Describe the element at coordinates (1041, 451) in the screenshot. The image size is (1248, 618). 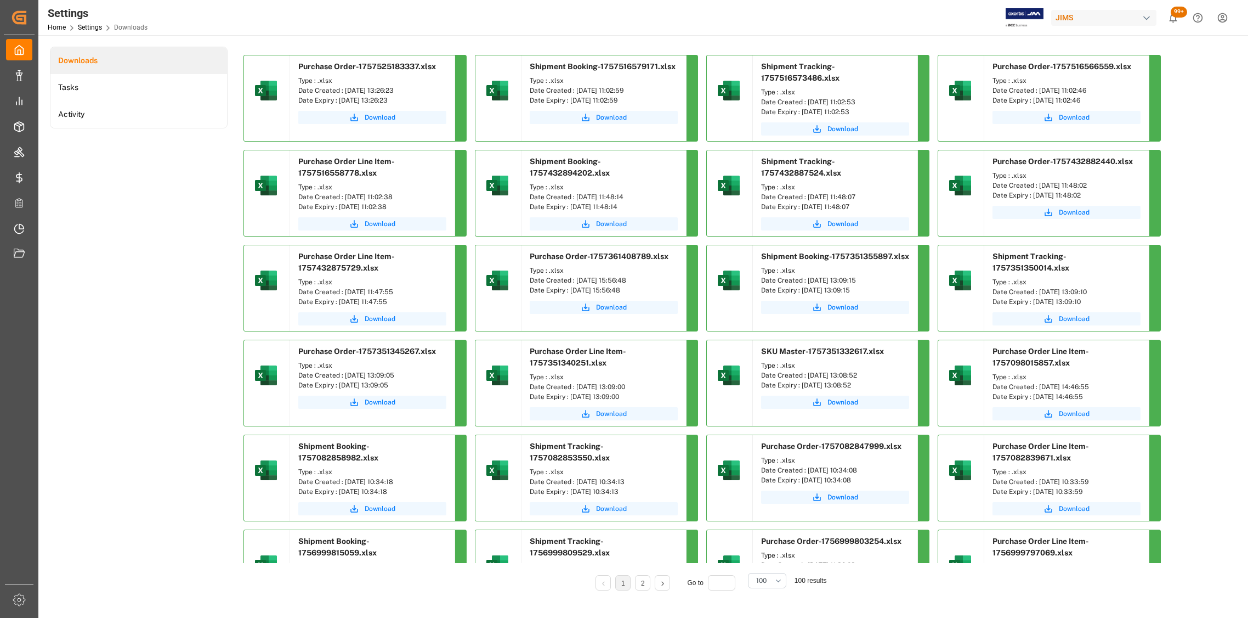
I see `span: Purchase Order Line Item-1757082839671.xlsx` at that location.